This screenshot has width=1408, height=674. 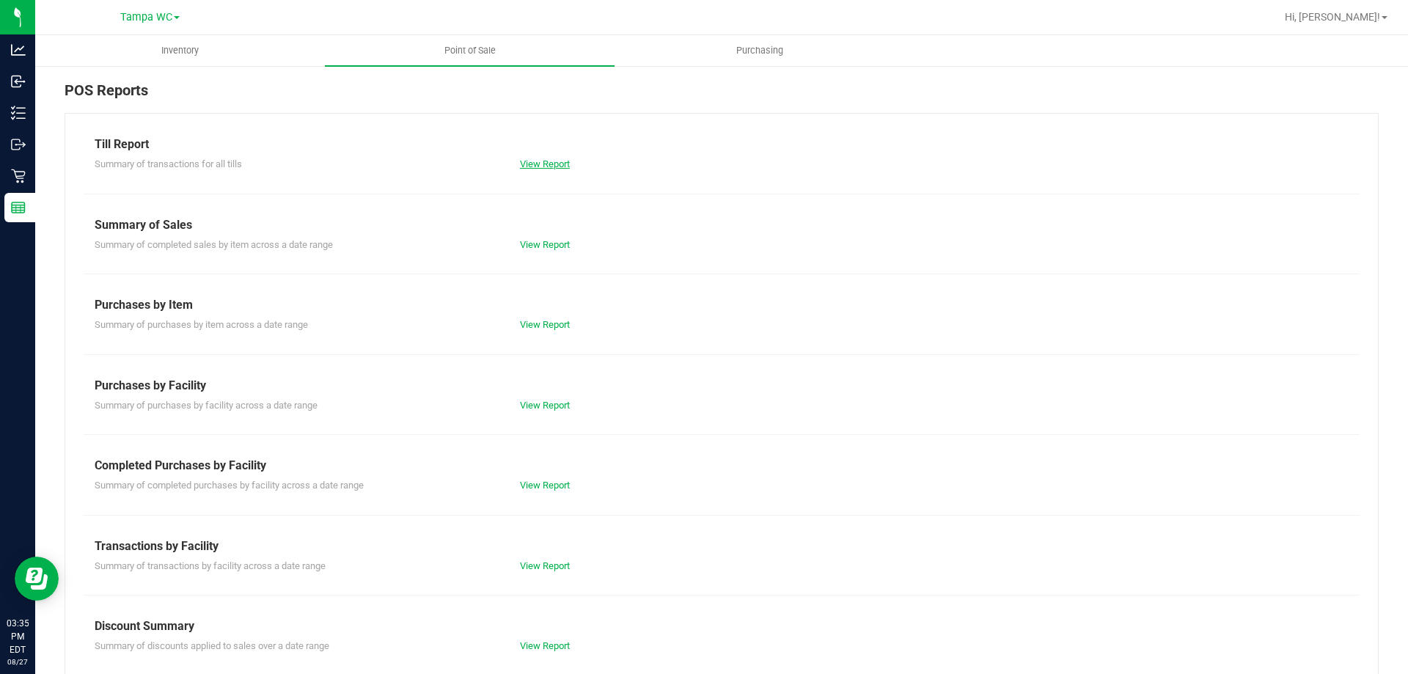 I want to click on a: Point of Sale, so click(x=469, y=51).